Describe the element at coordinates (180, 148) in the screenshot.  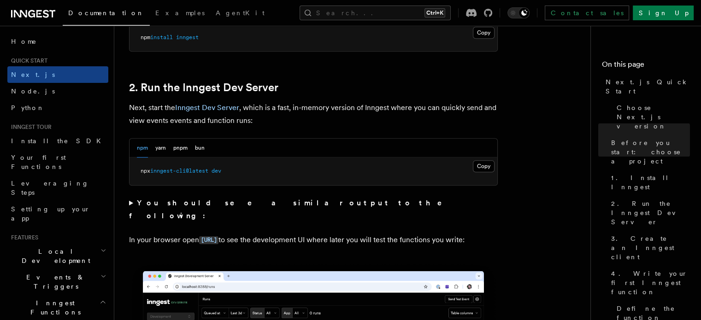
I see `button: pnpm` at that location.